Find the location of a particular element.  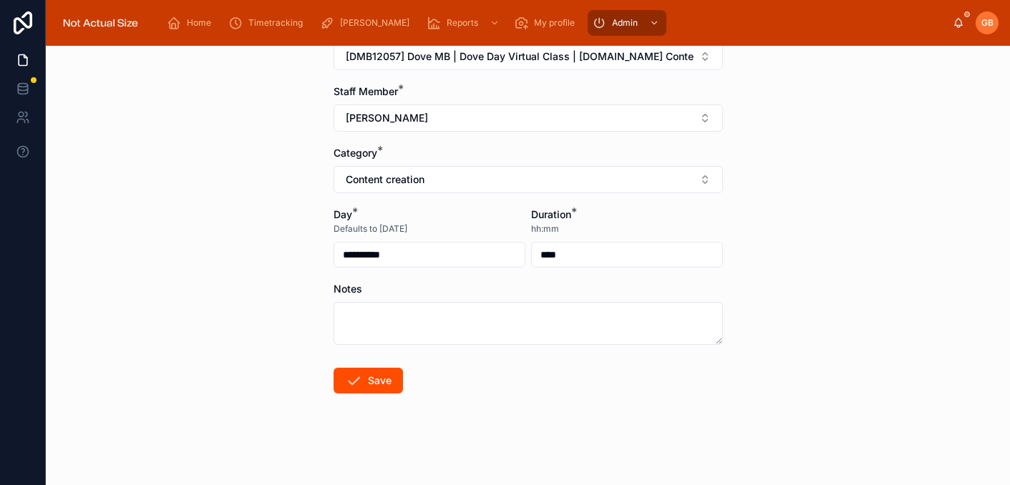

button: Save is located at coordinates (368, 381).